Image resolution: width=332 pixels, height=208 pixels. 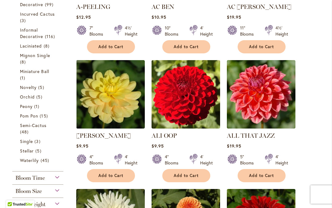 I want to click on img: ALI OOP, so click(x=186, y=94).